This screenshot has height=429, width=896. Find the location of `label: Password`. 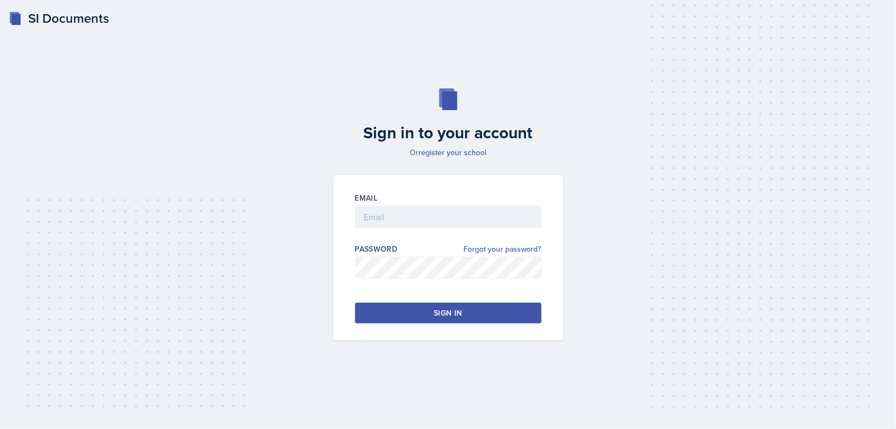

label: Password is located at coordinates (376, 249).